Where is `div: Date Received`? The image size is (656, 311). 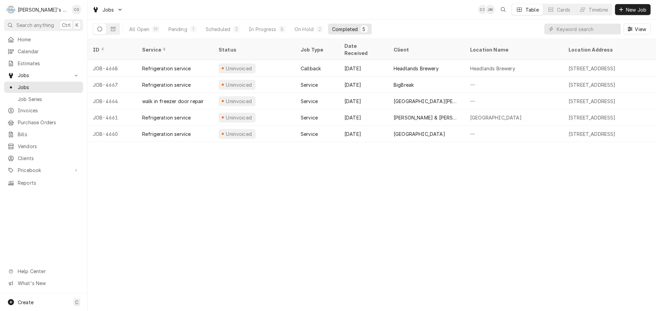 div: Date Received is located at coordinates (363, 50).